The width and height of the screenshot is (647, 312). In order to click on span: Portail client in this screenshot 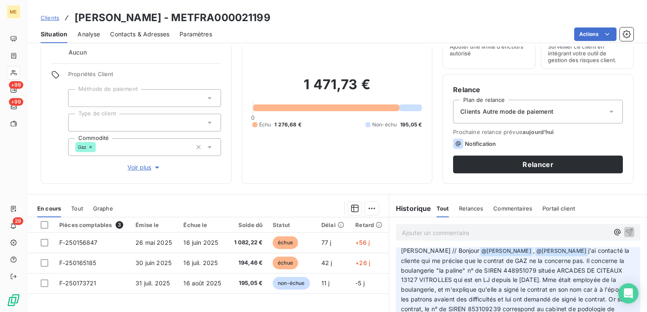, I will do `click(558, 209)`.